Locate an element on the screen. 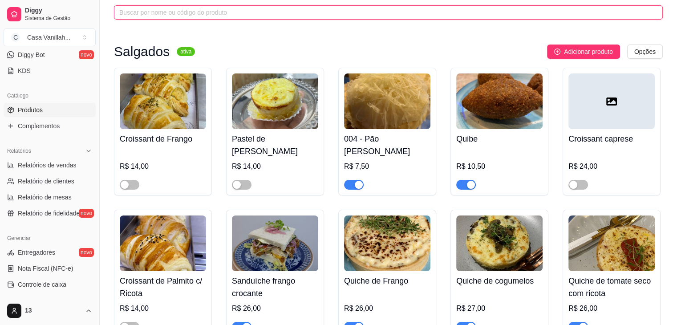 This screenshot has width=677, height=325. span: Controle de fiado is located at coordinates (41, 300).